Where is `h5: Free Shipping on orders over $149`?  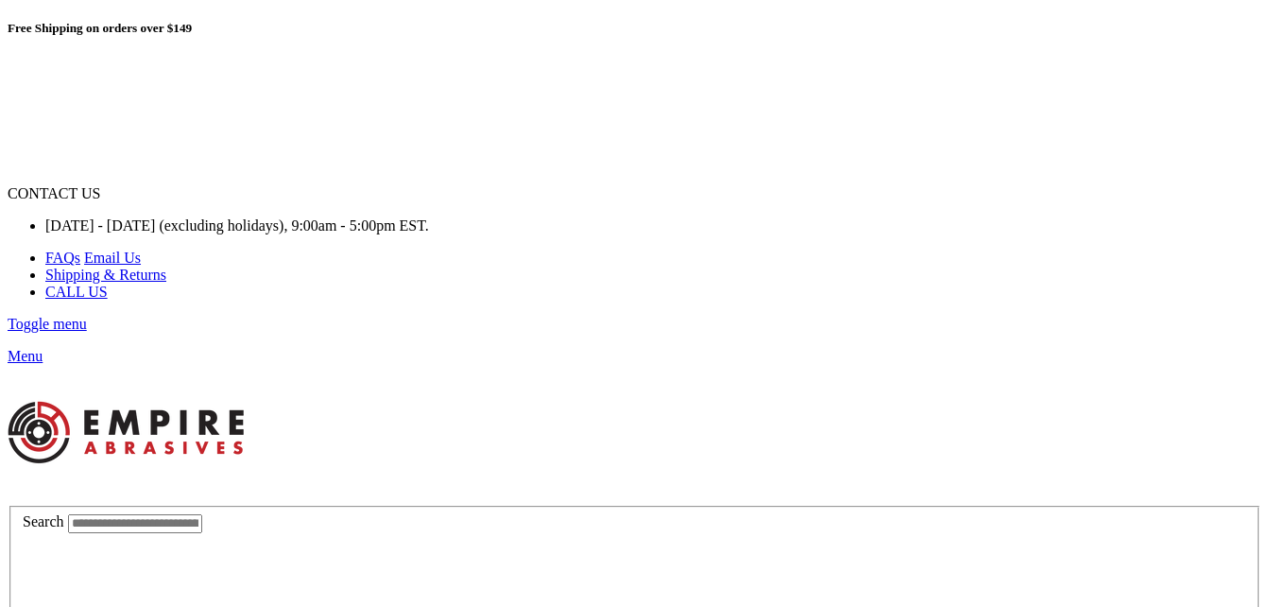
h5: Free Shipping on orders over $149 is located at coordinates (634, 28).